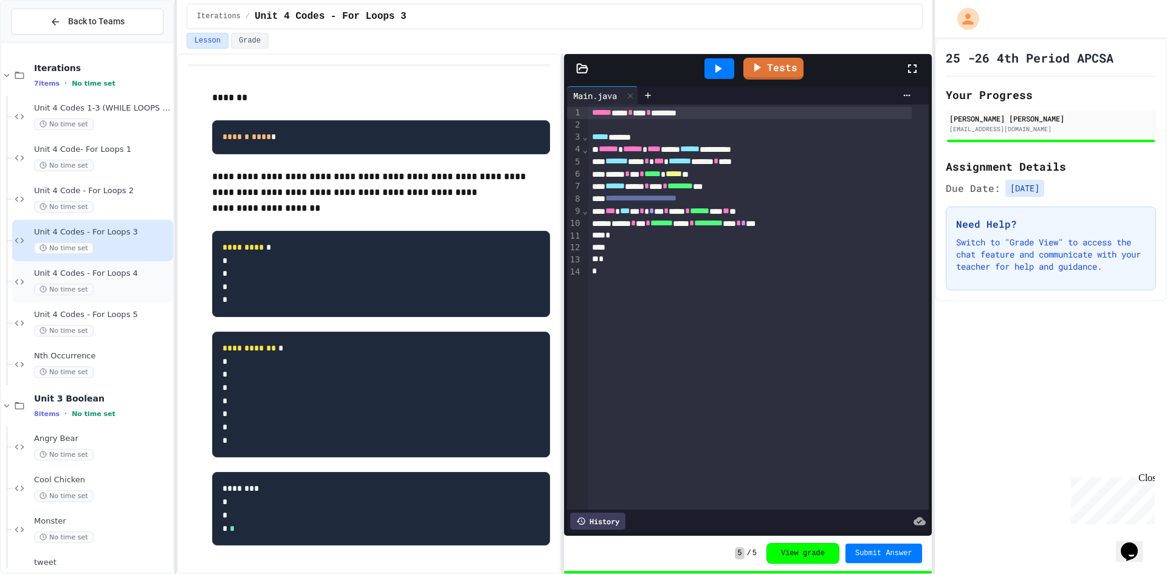 The height and width of the screenshot is (574, 1167). I want to click on div: 8, so click(574, 199).